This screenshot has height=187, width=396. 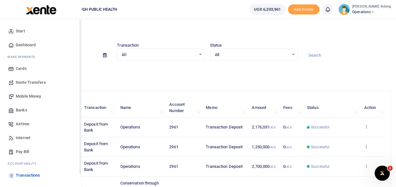 What do you see at coordinates (225, 108) in the screenshot?
I see `th: Memo: activate to sort column ascending` at bounding box center [225, 108].